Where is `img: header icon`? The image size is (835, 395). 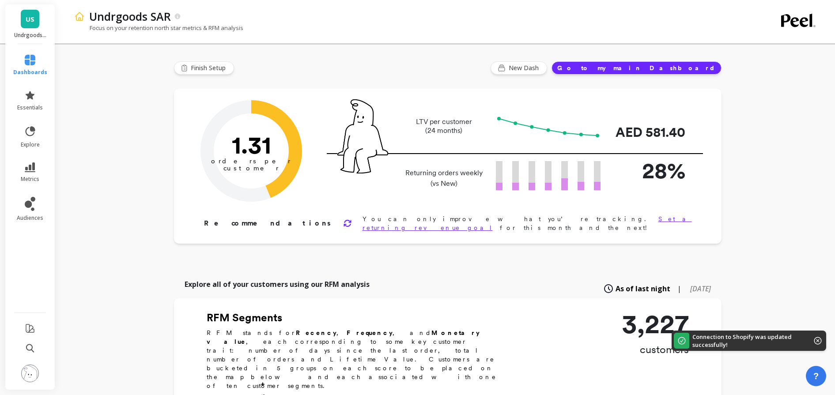 img: header icon is located at coordinates (79, 16).